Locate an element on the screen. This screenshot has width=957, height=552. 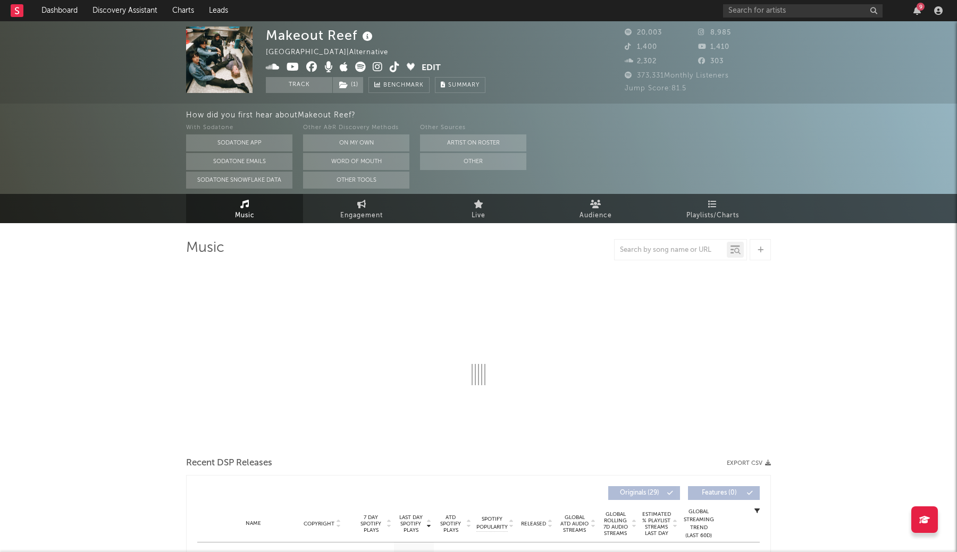
span: Last Day Spotify Plays is located at coordinates (410, 524).